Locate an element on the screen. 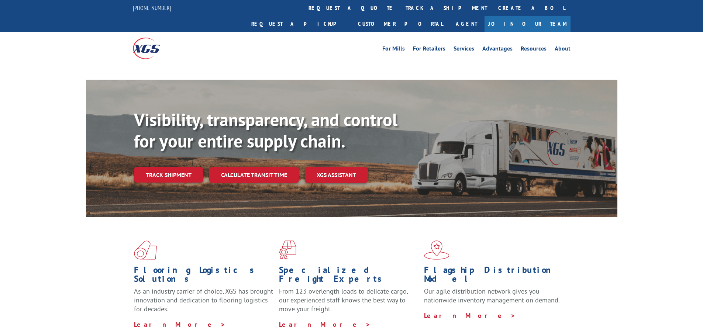 The image size is (703, 336). span: As an industry carrier of choice, XGS has brought innovation and dedication to flooring logistics... is located at coordinates (203, 300).